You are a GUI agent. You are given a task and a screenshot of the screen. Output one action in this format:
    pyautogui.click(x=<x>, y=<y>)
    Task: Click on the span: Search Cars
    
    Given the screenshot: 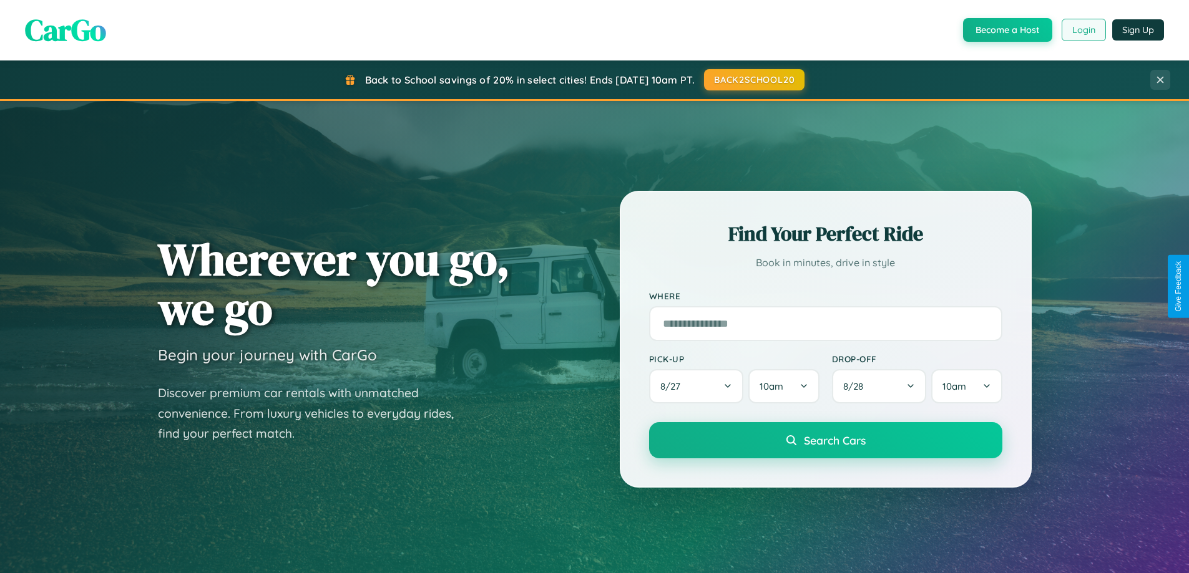 What is the action you would take?
    pyautogui.click(x=834, y=441)
    